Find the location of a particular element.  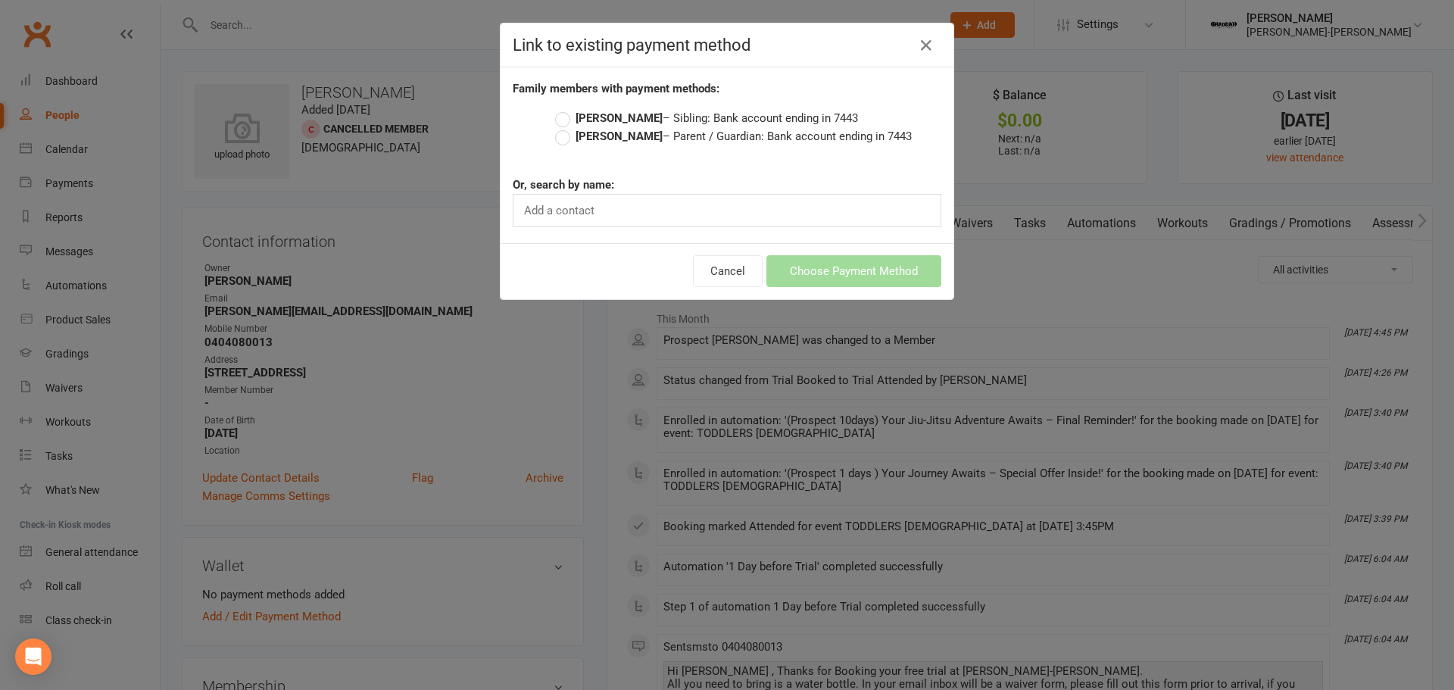

strong: Or, search by name: is located at coordinates (563, 185).